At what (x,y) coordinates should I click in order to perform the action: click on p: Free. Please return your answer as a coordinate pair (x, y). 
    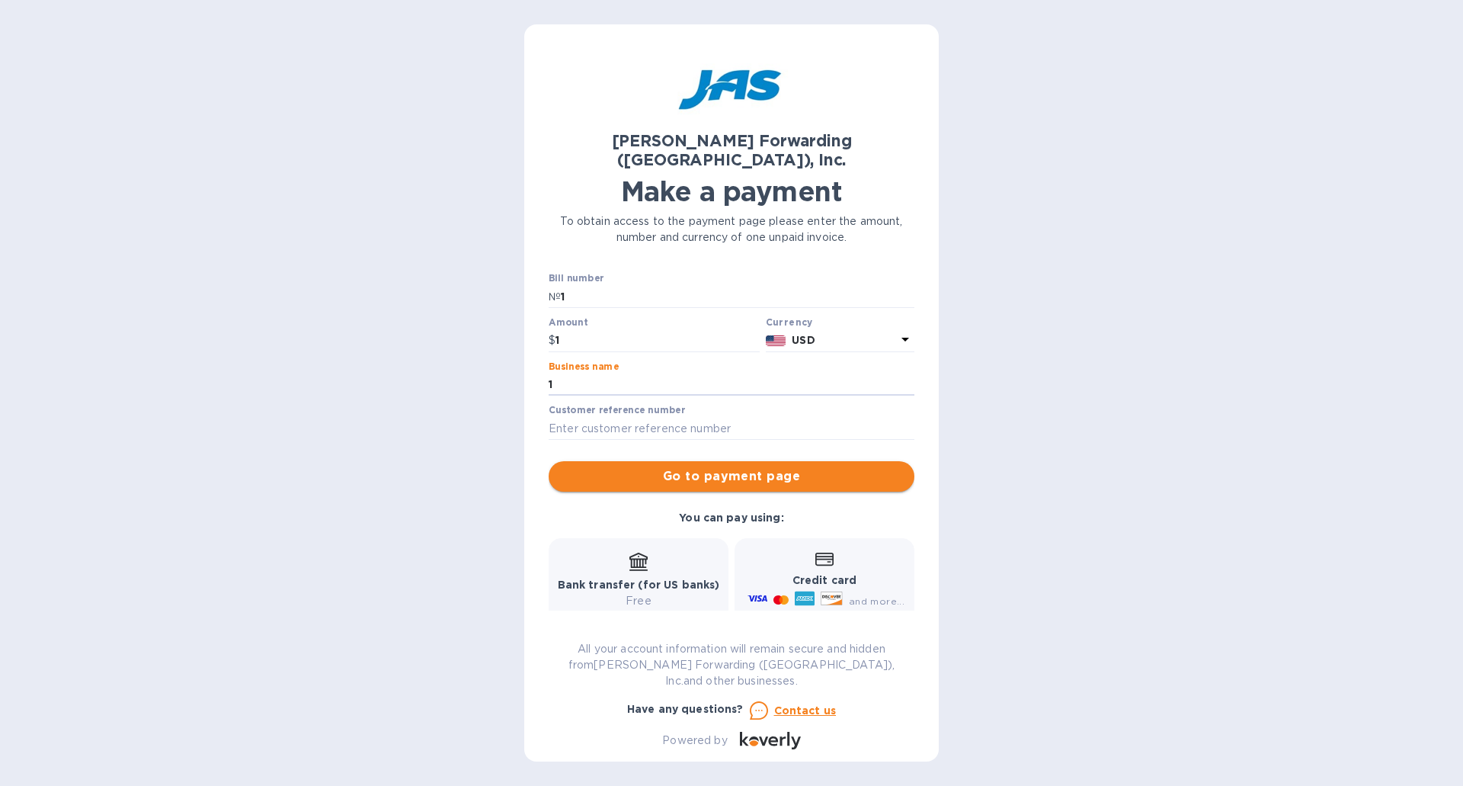
    Looking at the image, I should click on (639, 601).